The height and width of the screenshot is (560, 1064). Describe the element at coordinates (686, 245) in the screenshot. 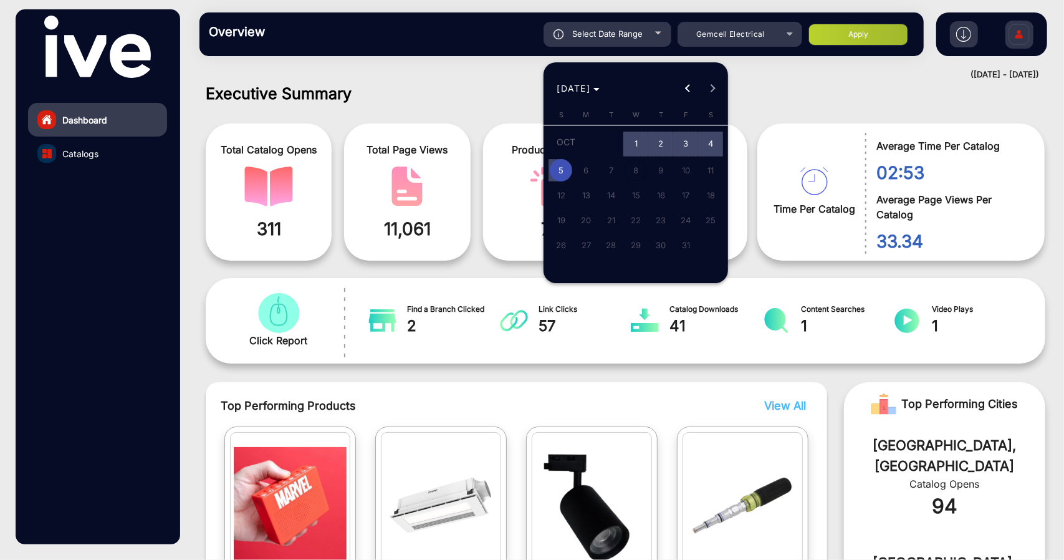

I see `span: 31` at that location.